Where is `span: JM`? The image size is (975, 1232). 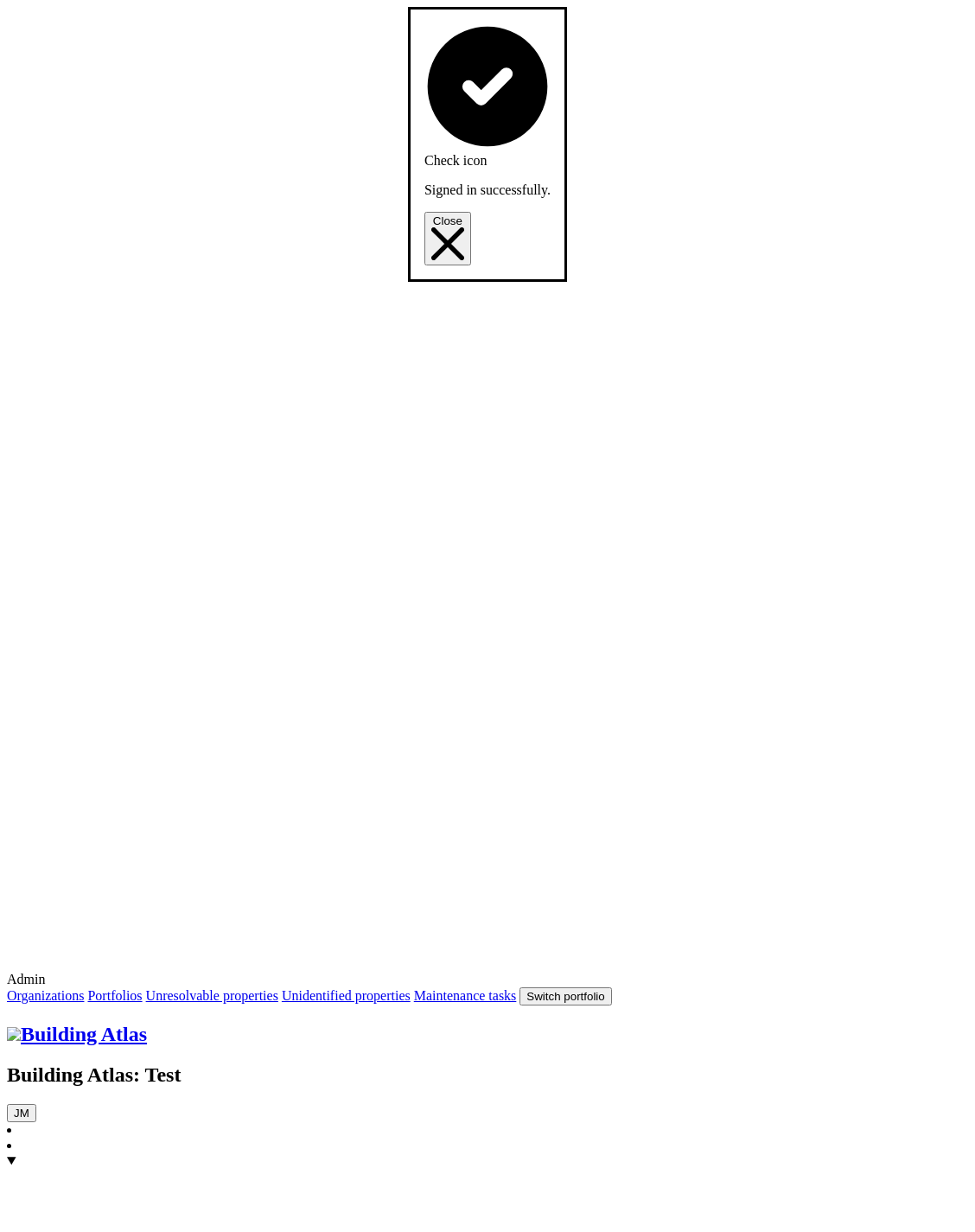 span: JM is located at coordinates (22, 1113).